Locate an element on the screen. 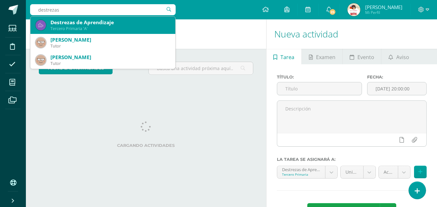 This screenshot has height=207, width=437. div: Destrezas de Aprendizaje is located at coordinates (110, 22).